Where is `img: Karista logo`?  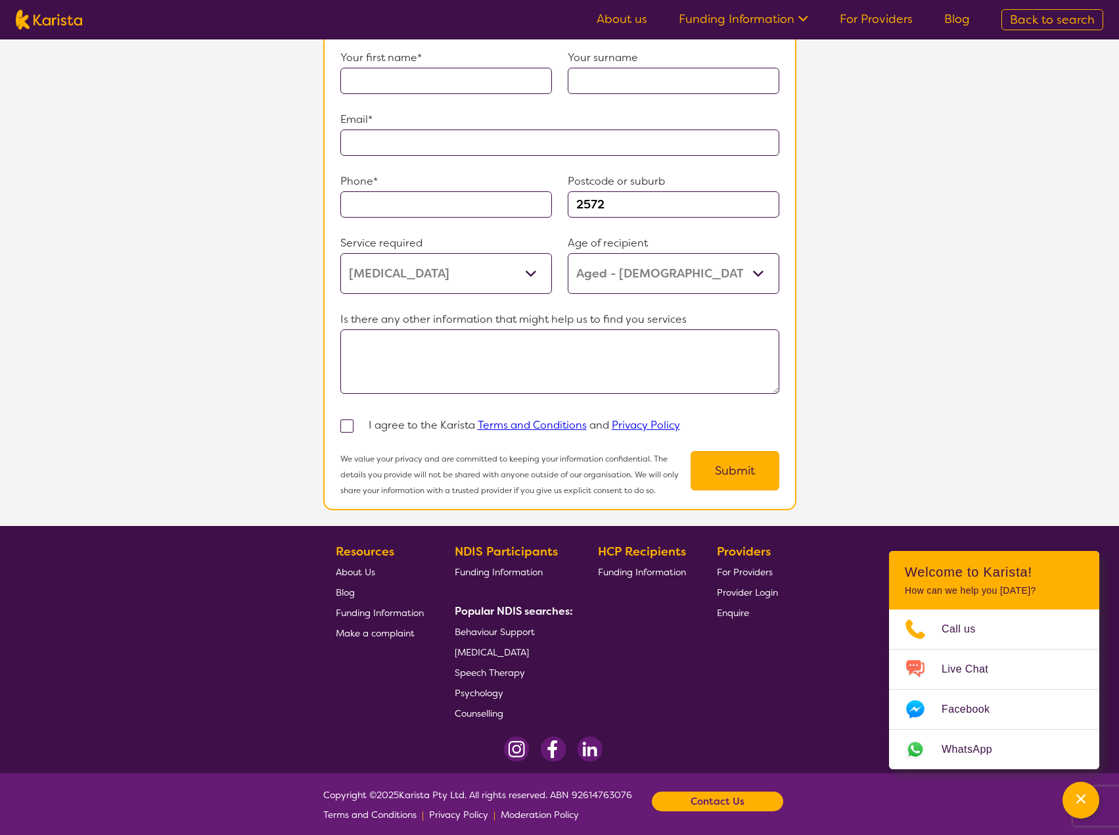
img: Karista logo is located at coordinates (49, 20).